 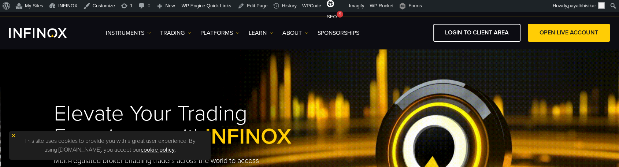 I want to click on a: PLATFORMS, so click(x=220, y=33).